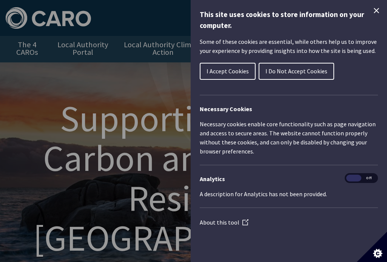 Image resolution: width=387 pixels, height=262 pixels. I want to click on span: I Accept Cookies, so click(228, 71).